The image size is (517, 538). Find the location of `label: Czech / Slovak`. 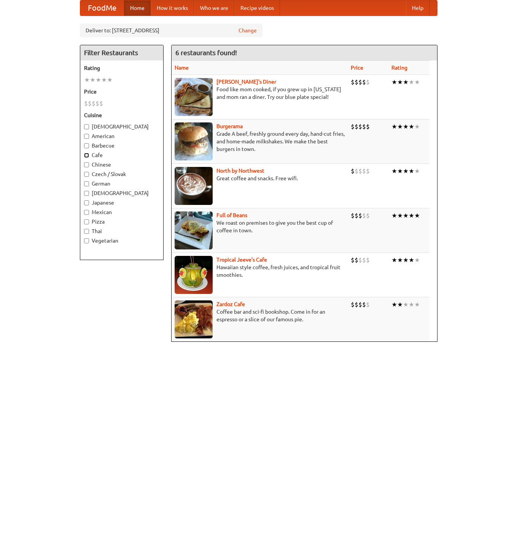

label: Czech / Slovak is located at coordinates (122, 174).